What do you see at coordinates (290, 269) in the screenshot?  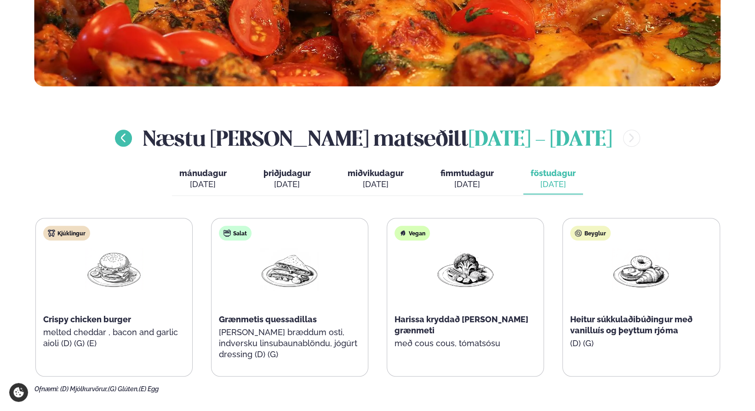 I see `img: Quesadilla.png` at bounding box center [290, 269].